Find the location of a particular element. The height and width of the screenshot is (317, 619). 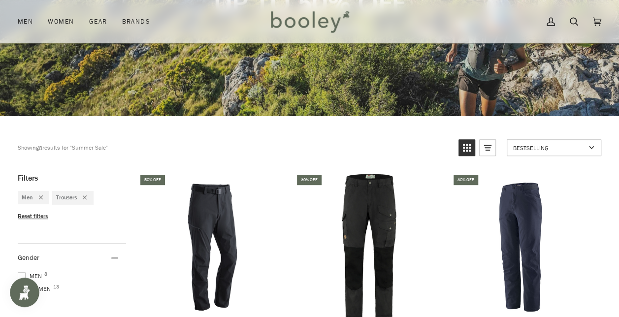

span: Trousers is located at coordinates (66, 197).